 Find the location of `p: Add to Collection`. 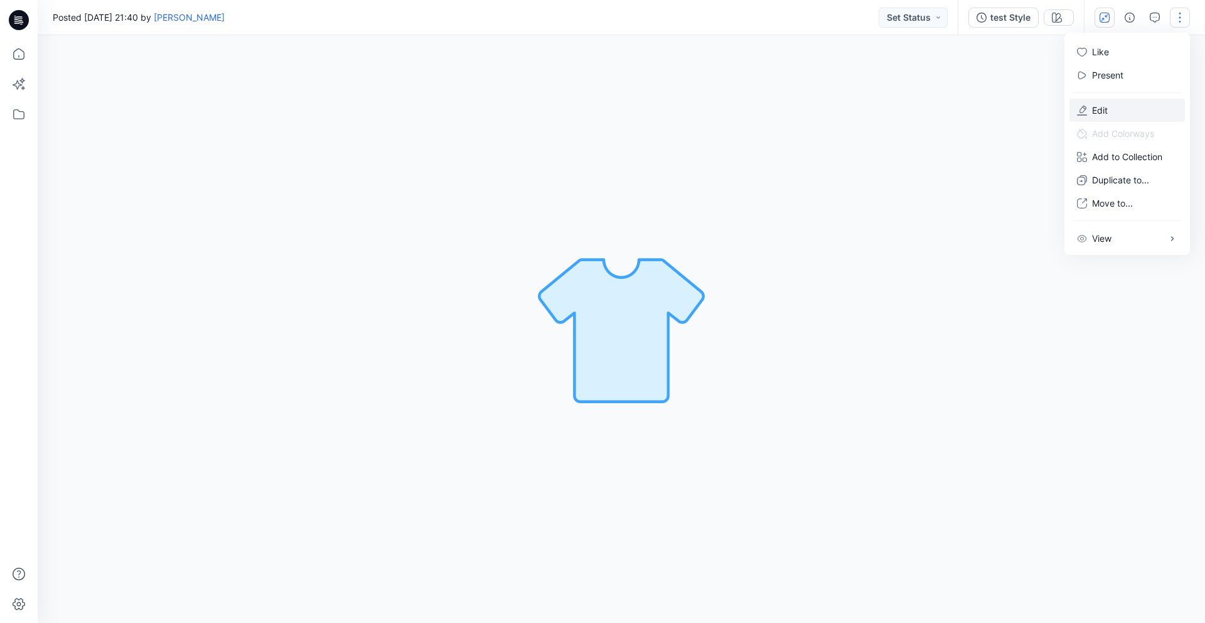

p: Add to Collection is located at coordinates (1128, 156).